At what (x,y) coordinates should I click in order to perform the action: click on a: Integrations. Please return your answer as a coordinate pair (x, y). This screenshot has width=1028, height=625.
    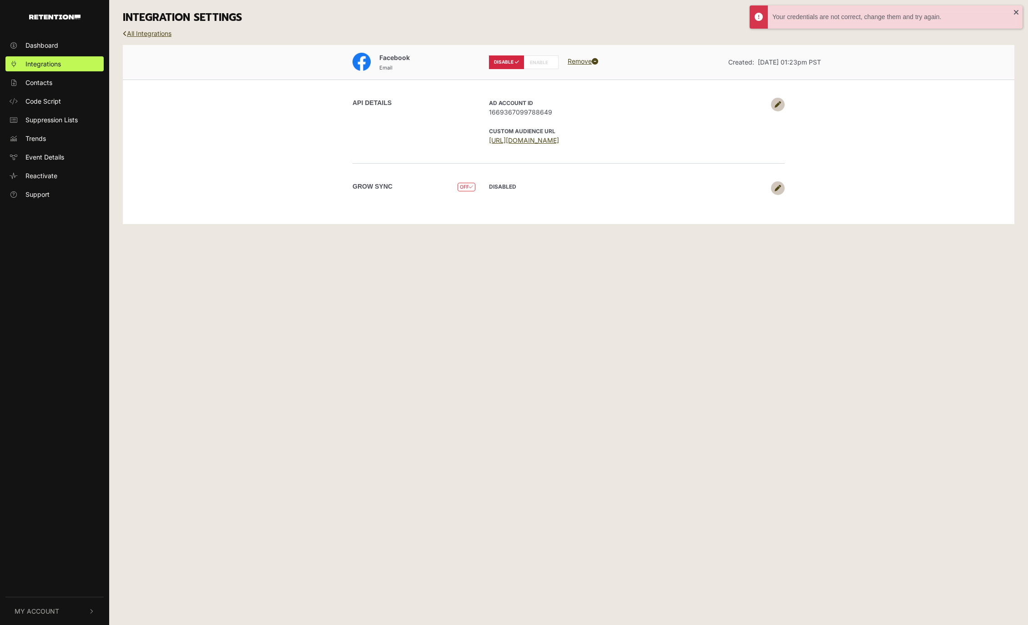
    Looking at the image, I should click on (55, 64).